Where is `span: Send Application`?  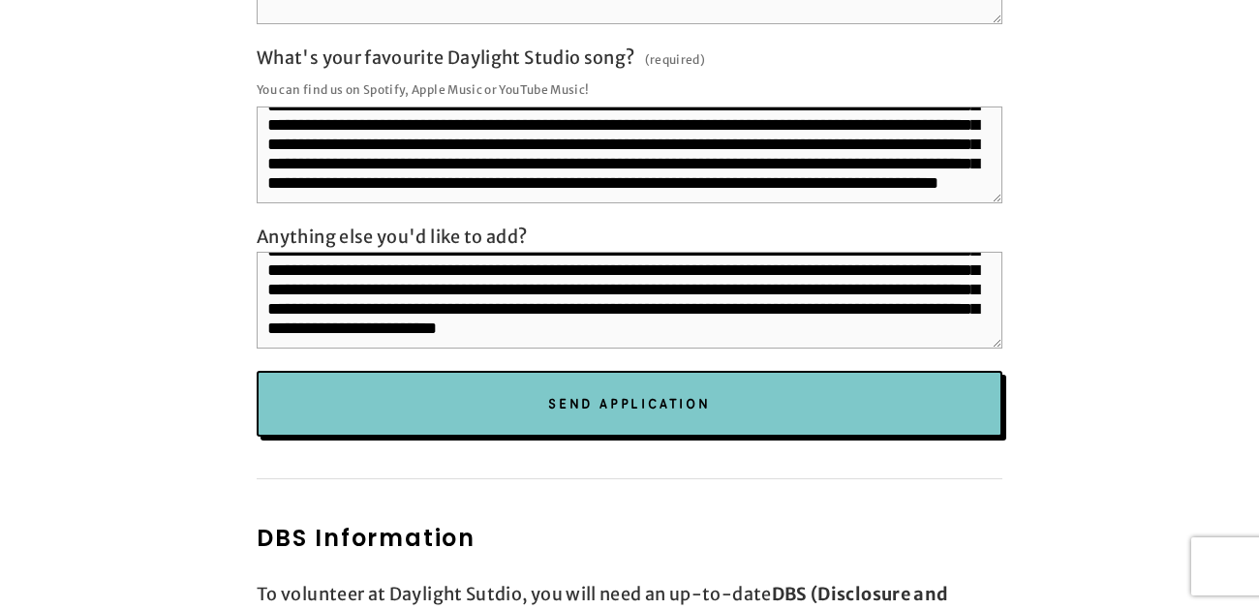 span: Send Application is located at coordinates (630, 403).